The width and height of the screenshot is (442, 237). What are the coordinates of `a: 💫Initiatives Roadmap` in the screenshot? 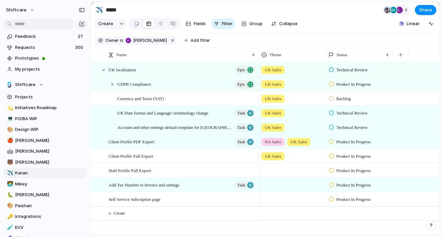 It's located at (45, 108).